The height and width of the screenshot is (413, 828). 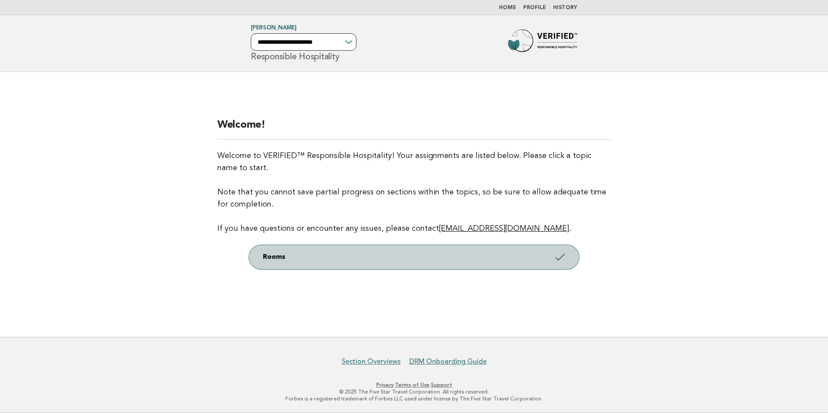 What do you see at coordinates (371, 362) in the screenshot?
I see `a: Section Overviews` at bounding box center [371, 362].